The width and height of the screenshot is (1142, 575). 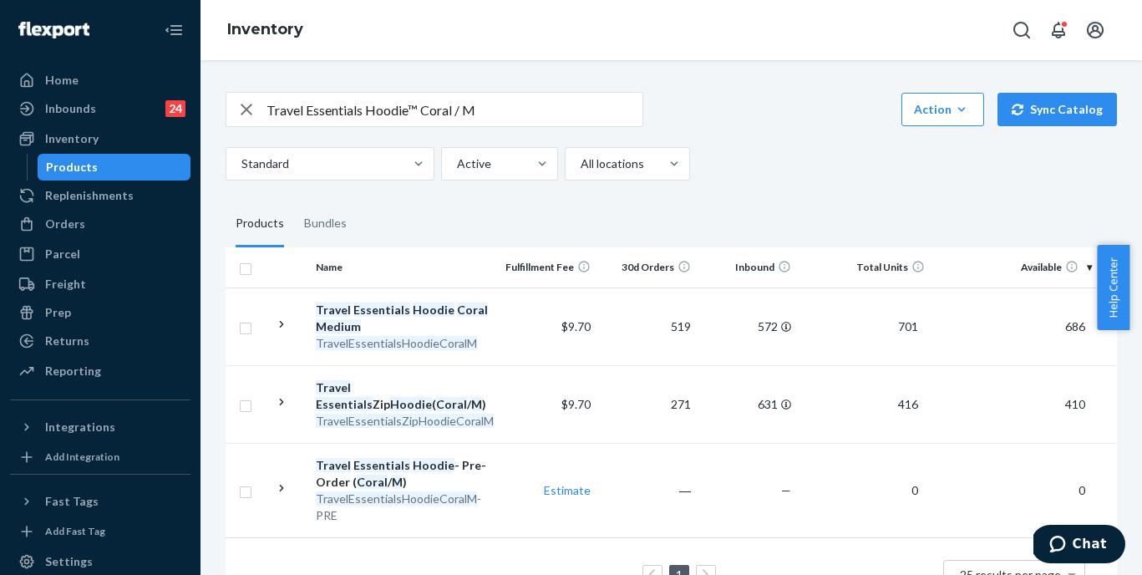 I want to click on a: Orders, so click(x=100, y=224).